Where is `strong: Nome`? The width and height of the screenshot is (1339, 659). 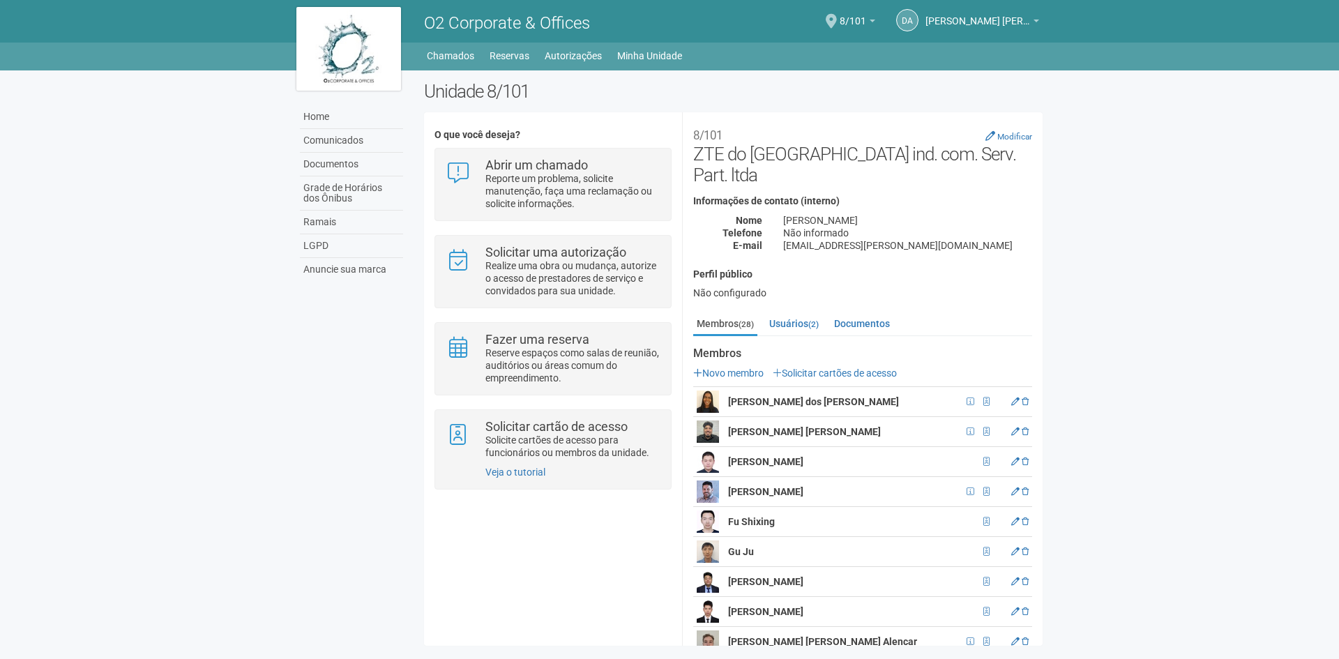 strong: Nome is located at coordinates (749, 220).